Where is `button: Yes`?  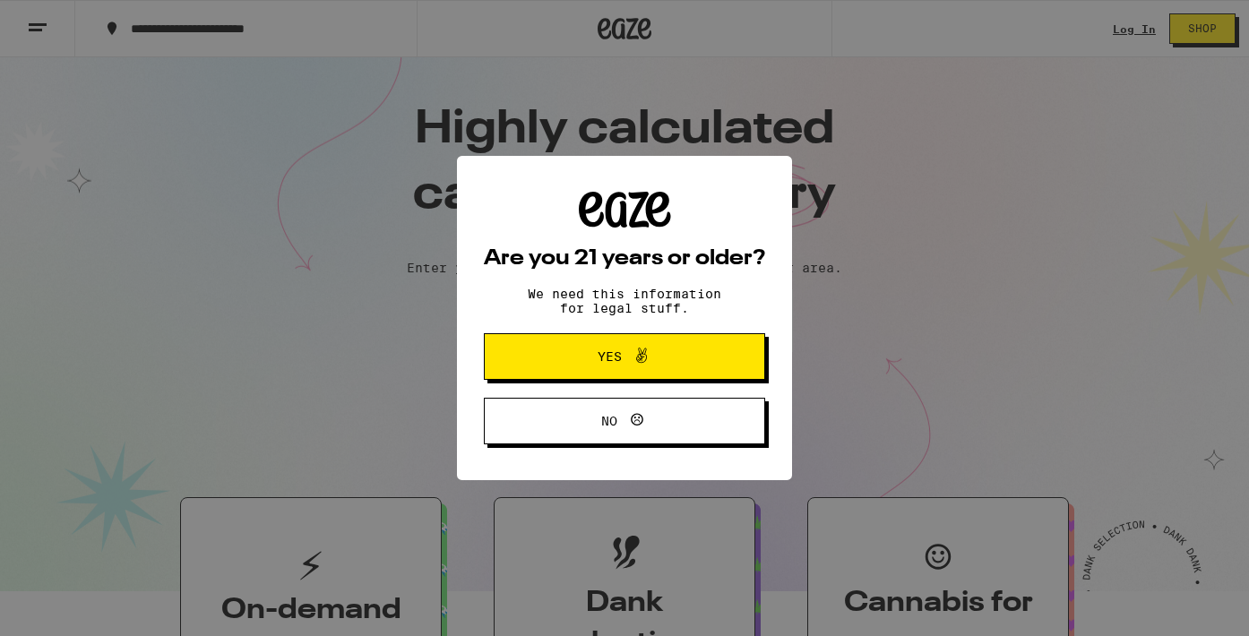 button: Yes is located at coordinates (624, 357).